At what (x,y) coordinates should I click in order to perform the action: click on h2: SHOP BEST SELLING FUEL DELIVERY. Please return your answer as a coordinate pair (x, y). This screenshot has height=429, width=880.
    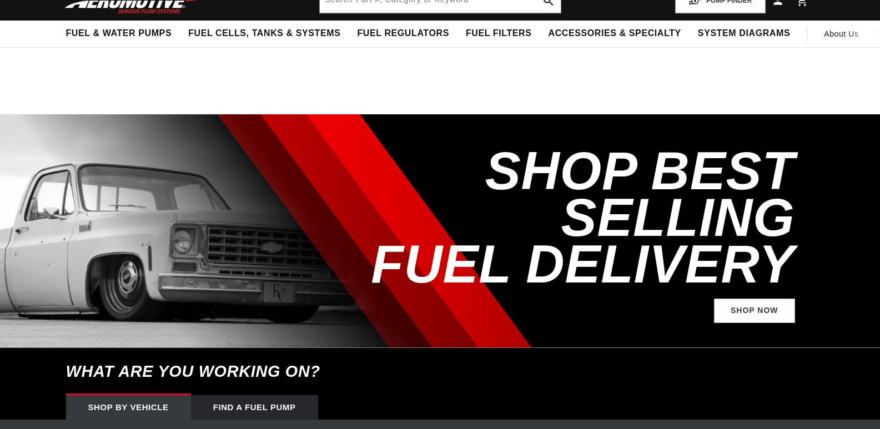
    Looking at the image, I should click on (558, 218).